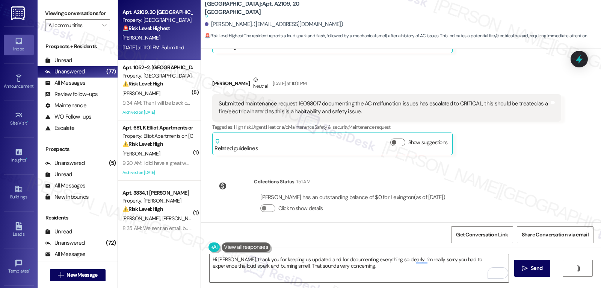 This screenshot has width=601, height=288. What do you see at coordinates (68, 117) in the screenshot?
I see `div: WO Follow-ups` at bounding box center [68, 117].